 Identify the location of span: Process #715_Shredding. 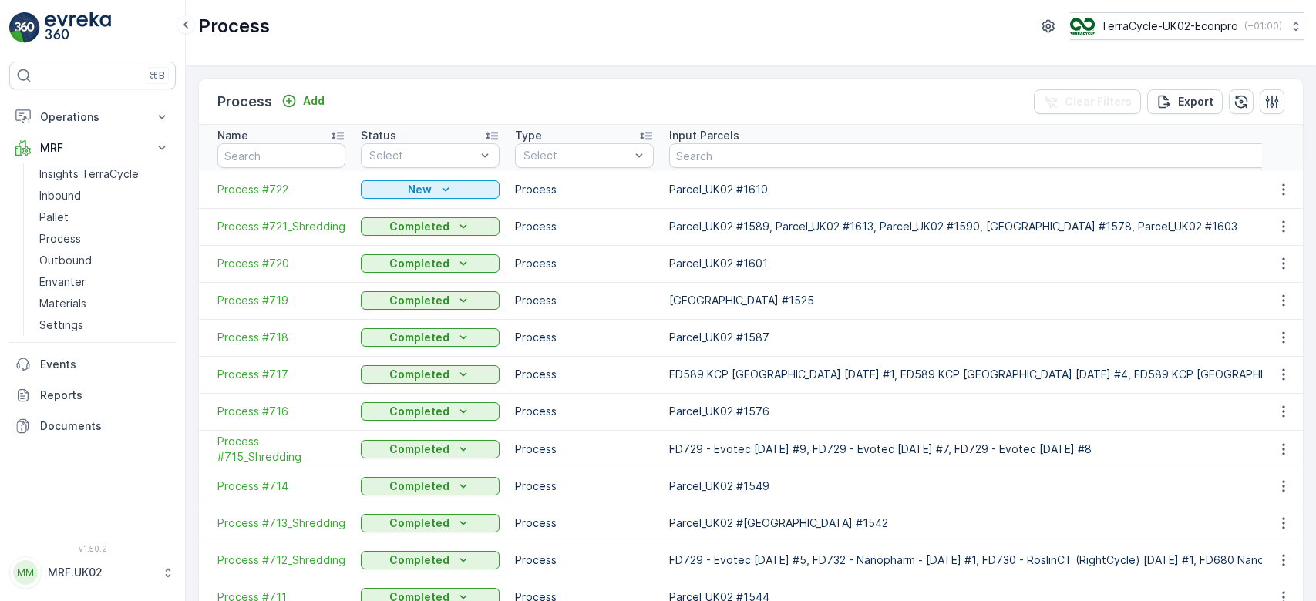
(281, 450).